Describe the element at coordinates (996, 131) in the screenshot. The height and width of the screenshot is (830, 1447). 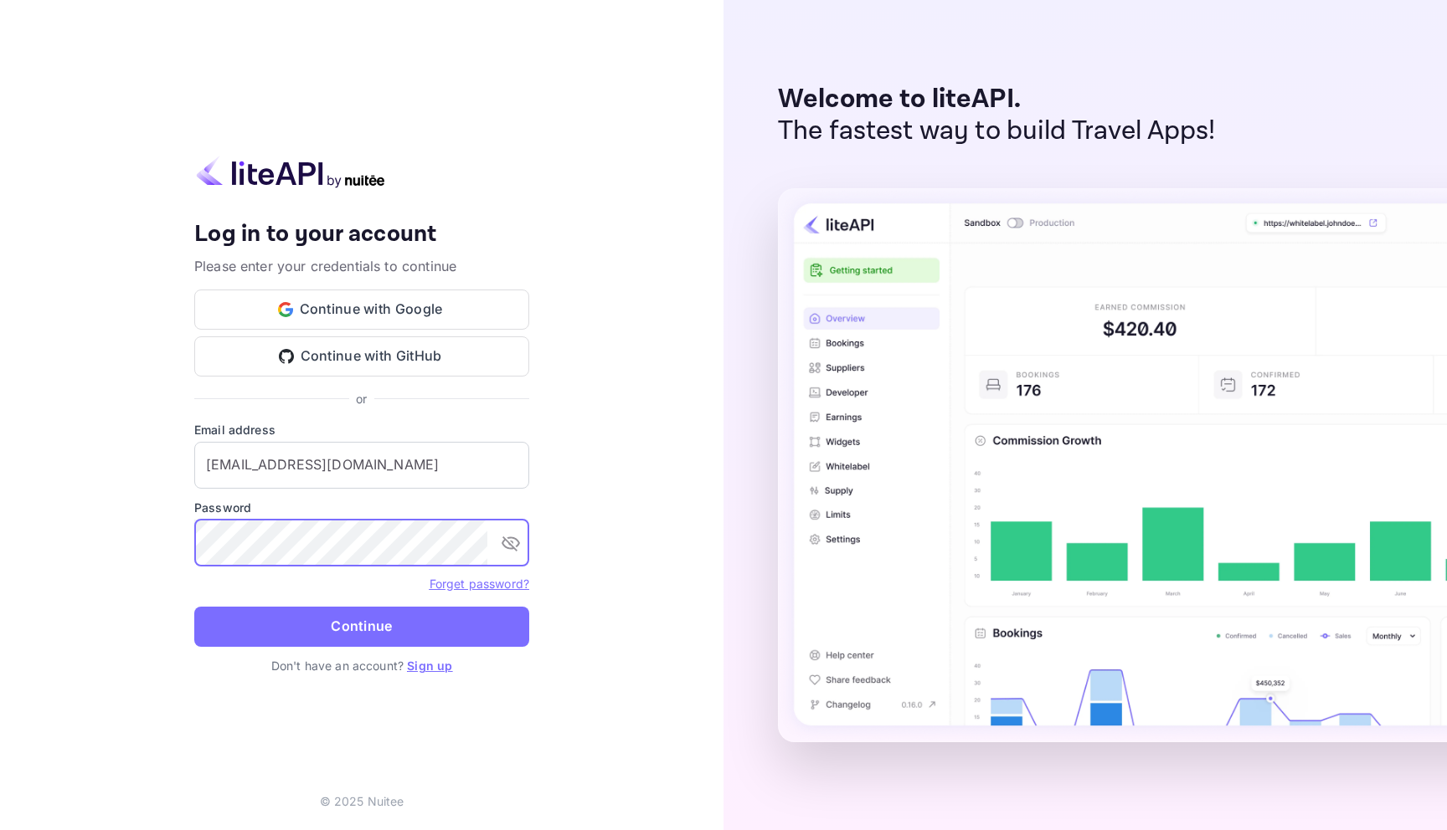
I see `p: The fastest way to build Travel Apps!` at that location.